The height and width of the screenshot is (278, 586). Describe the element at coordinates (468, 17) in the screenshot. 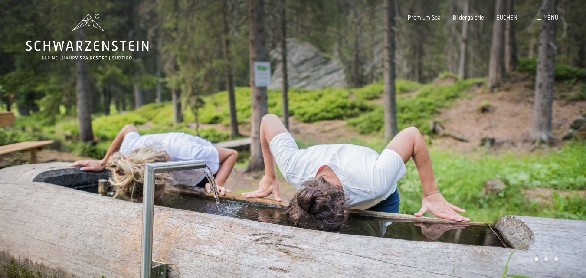

I see `span: Bildergalerie` at that location.